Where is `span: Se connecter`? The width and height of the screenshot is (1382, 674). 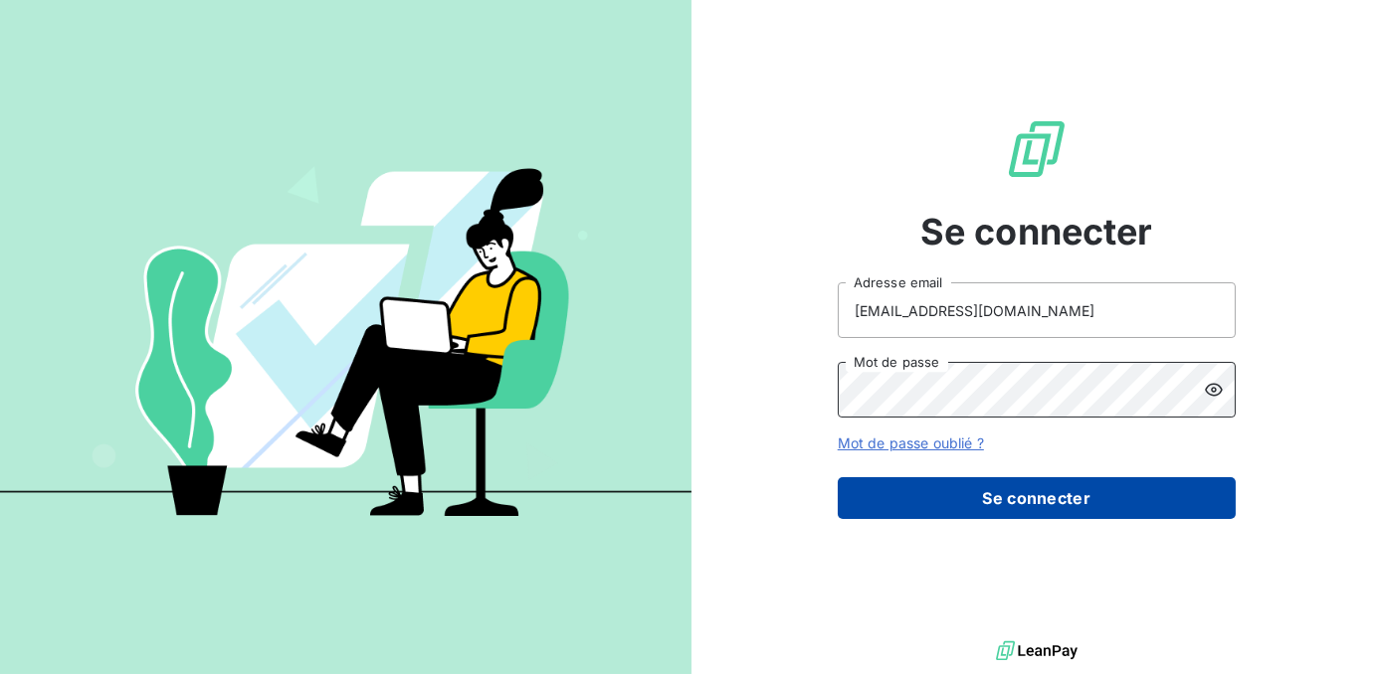 span: Se connecter is located at coordinates (1036, 232).